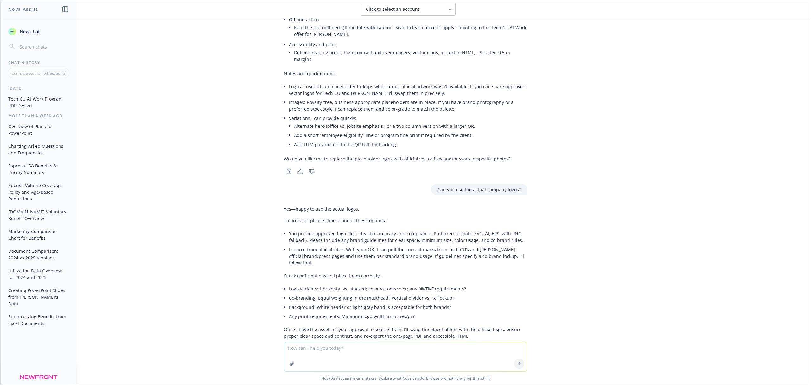  I want to click on li: Add UTM parameters to the QR URL for tracking., so click(410, 144).